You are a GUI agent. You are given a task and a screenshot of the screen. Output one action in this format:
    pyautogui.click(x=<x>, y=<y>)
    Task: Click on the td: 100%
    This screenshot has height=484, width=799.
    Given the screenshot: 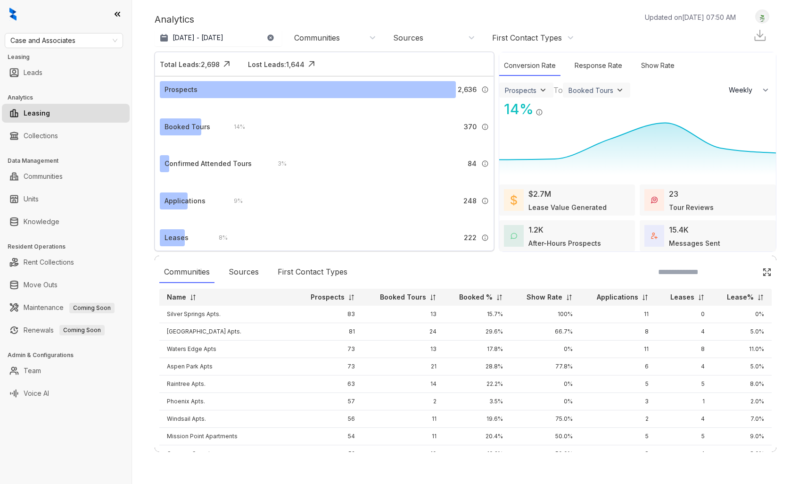 What is the action you would take?
    pyautogui.click(x=545, y=314)
    